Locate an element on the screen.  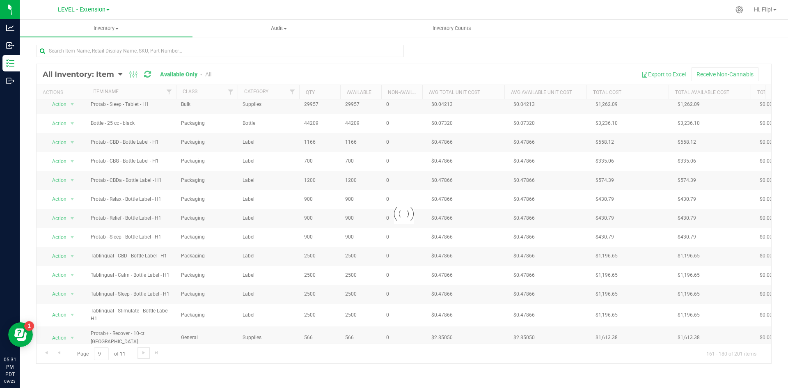
a: Inventory is located at coordinates (106, 28).